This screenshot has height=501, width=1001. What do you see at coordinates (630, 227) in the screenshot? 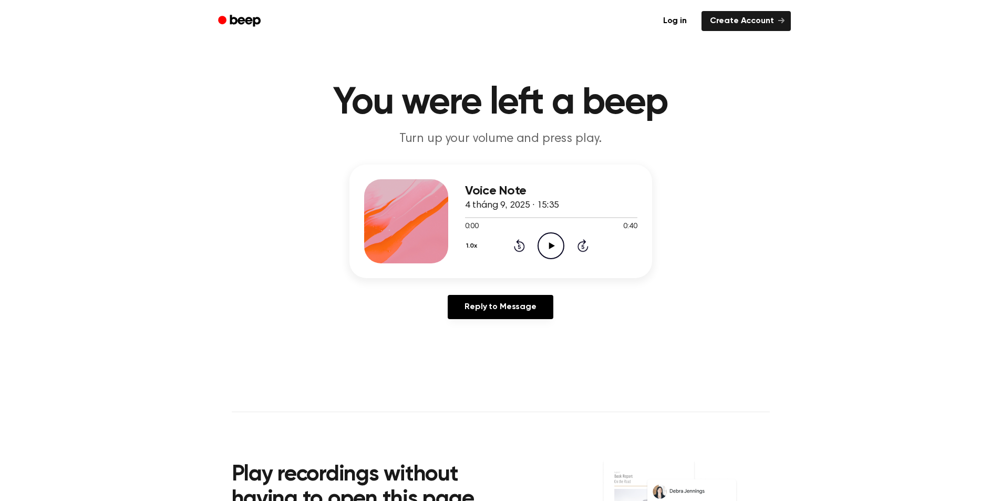
I see `span: 0:40` at bounding box center [630, 227].